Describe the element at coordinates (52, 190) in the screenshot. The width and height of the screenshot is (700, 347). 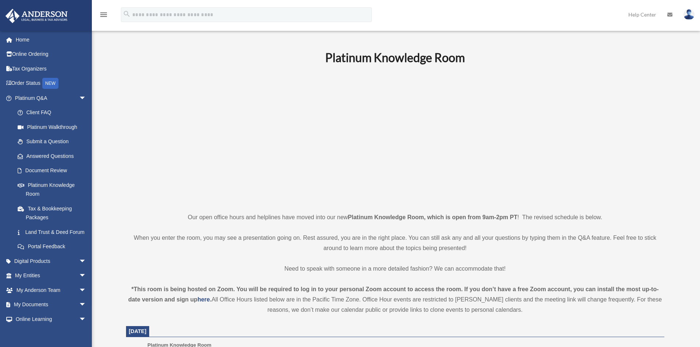
I see `a: Platinum Knowledge Room` at that location.